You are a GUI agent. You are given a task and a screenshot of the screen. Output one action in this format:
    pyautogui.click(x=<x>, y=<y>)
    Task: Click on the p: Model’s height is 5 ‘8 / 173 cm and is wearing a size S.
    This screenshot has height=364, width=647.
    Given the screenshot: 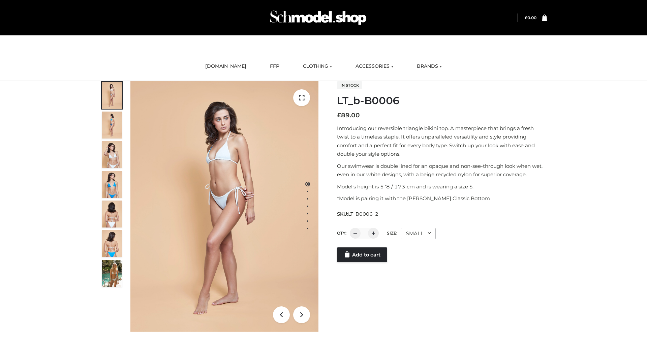 What is the action you would take?
    pyautogui.click(x=442, y=187)
    